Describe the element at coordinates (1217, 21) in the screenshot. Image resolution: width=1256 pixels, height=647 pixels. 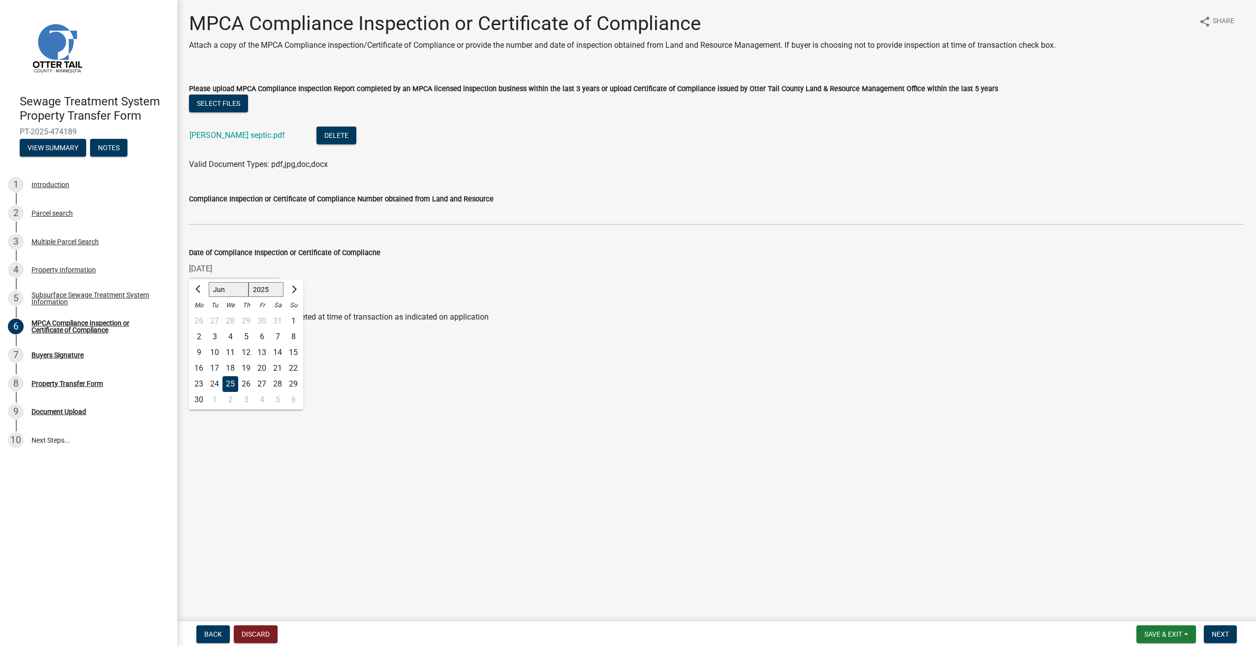
I see `button: shareShare` at that location.